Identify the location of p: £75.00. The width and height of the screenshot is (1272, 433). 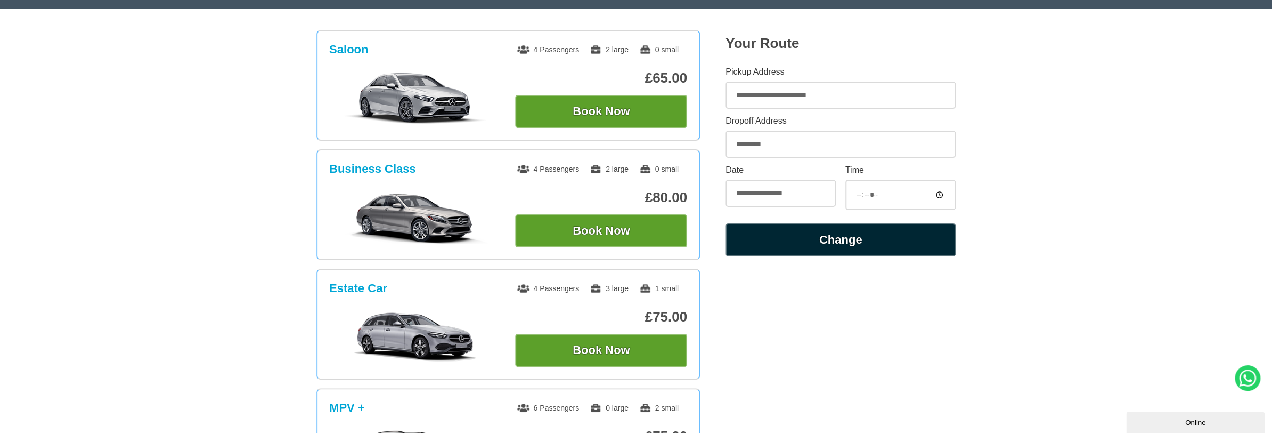
(601, 316).